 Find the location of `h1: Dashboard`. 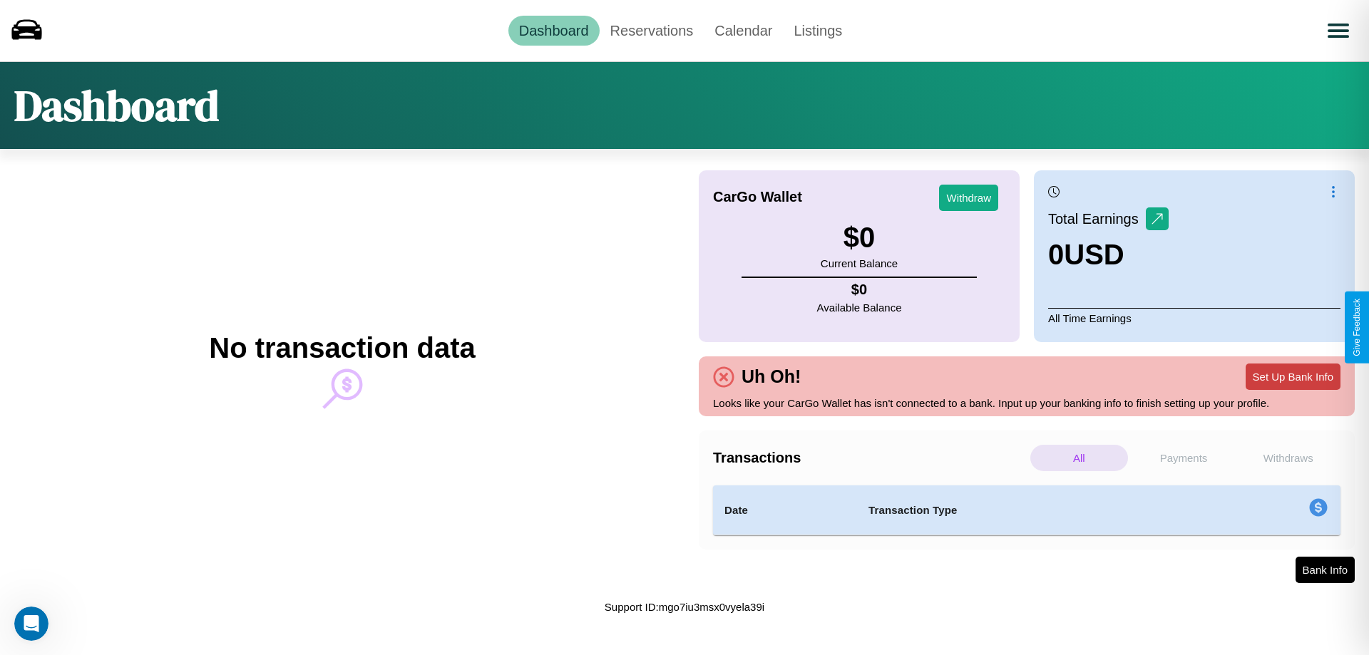

h1: Dashboard is located at coordinates (116, 106).